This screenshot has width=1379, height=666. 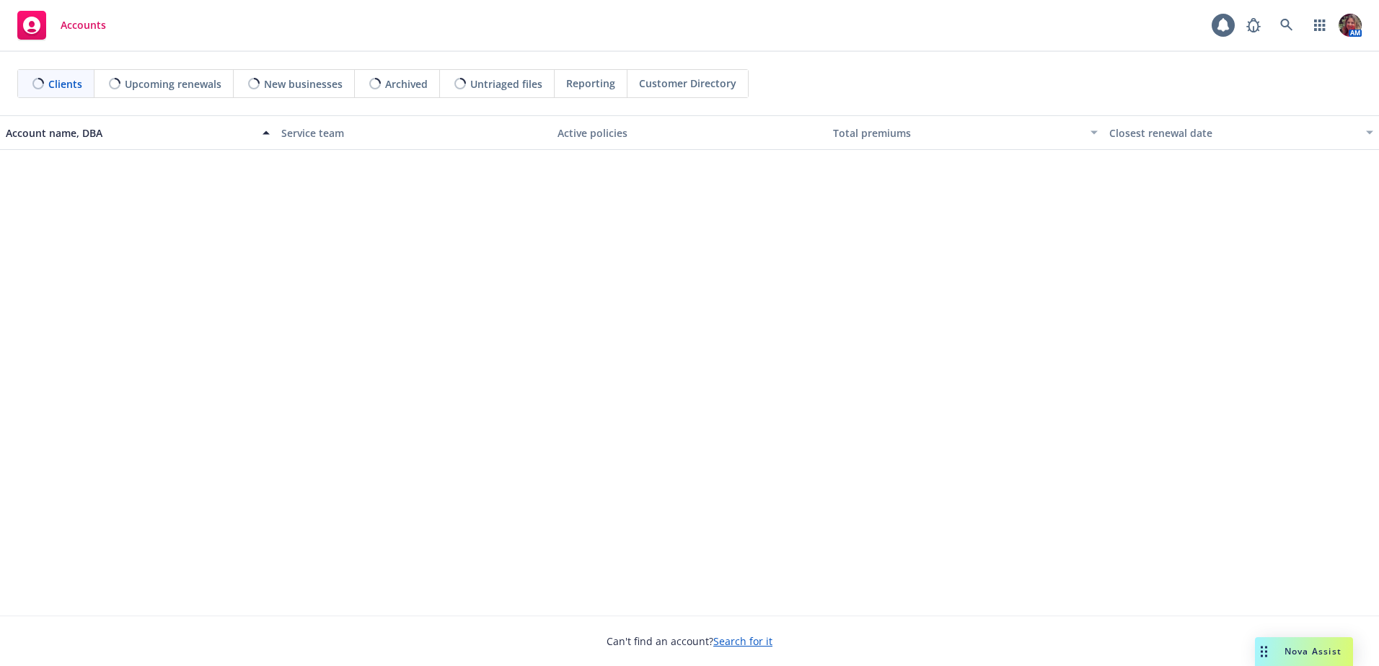 I want to click on div: Drag to move, so click(x=1263, y=652).